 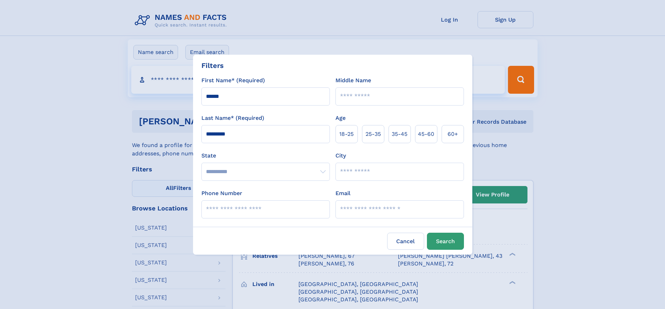 What do you see at coordinates (353, 81) in the screenshot?
I see `label: Middle Name` at bounding box center [353, 81].